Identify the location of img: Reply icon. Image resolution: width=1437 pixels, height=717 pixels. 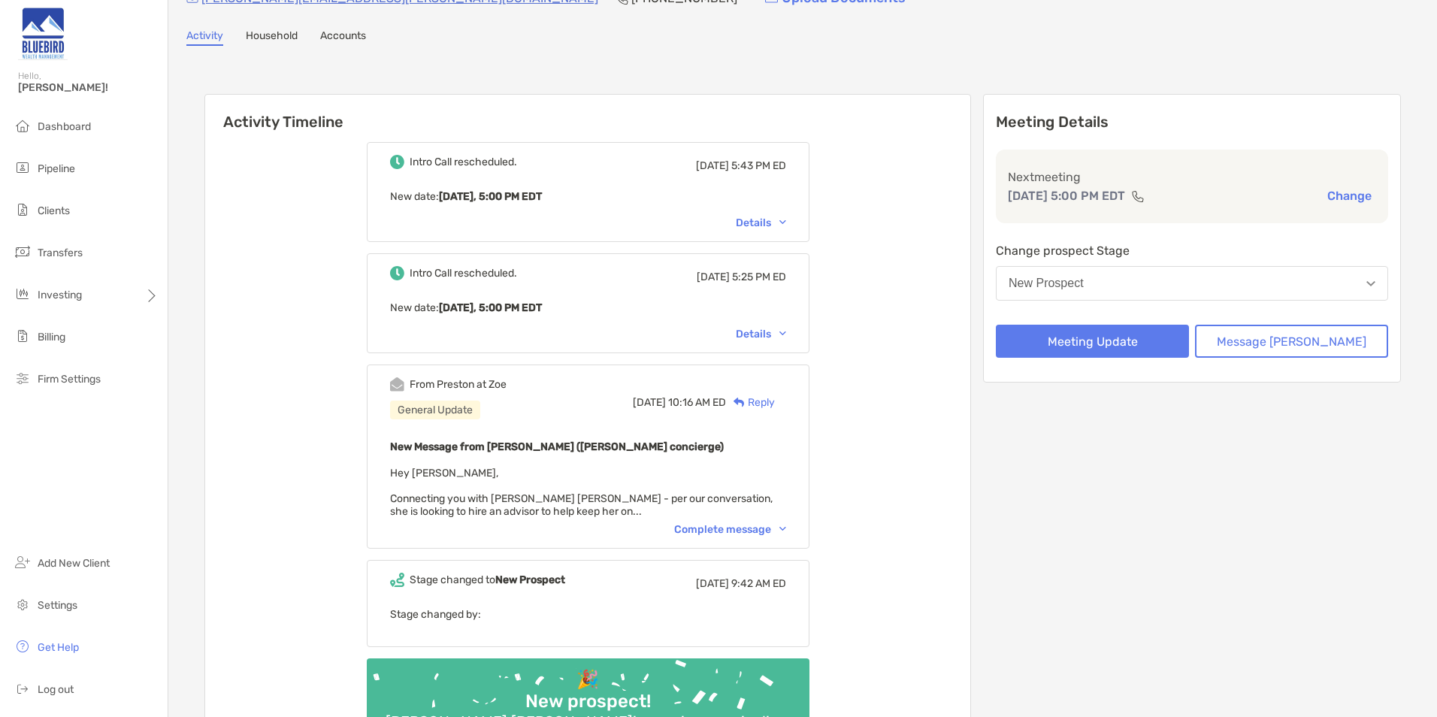
(739, 402).